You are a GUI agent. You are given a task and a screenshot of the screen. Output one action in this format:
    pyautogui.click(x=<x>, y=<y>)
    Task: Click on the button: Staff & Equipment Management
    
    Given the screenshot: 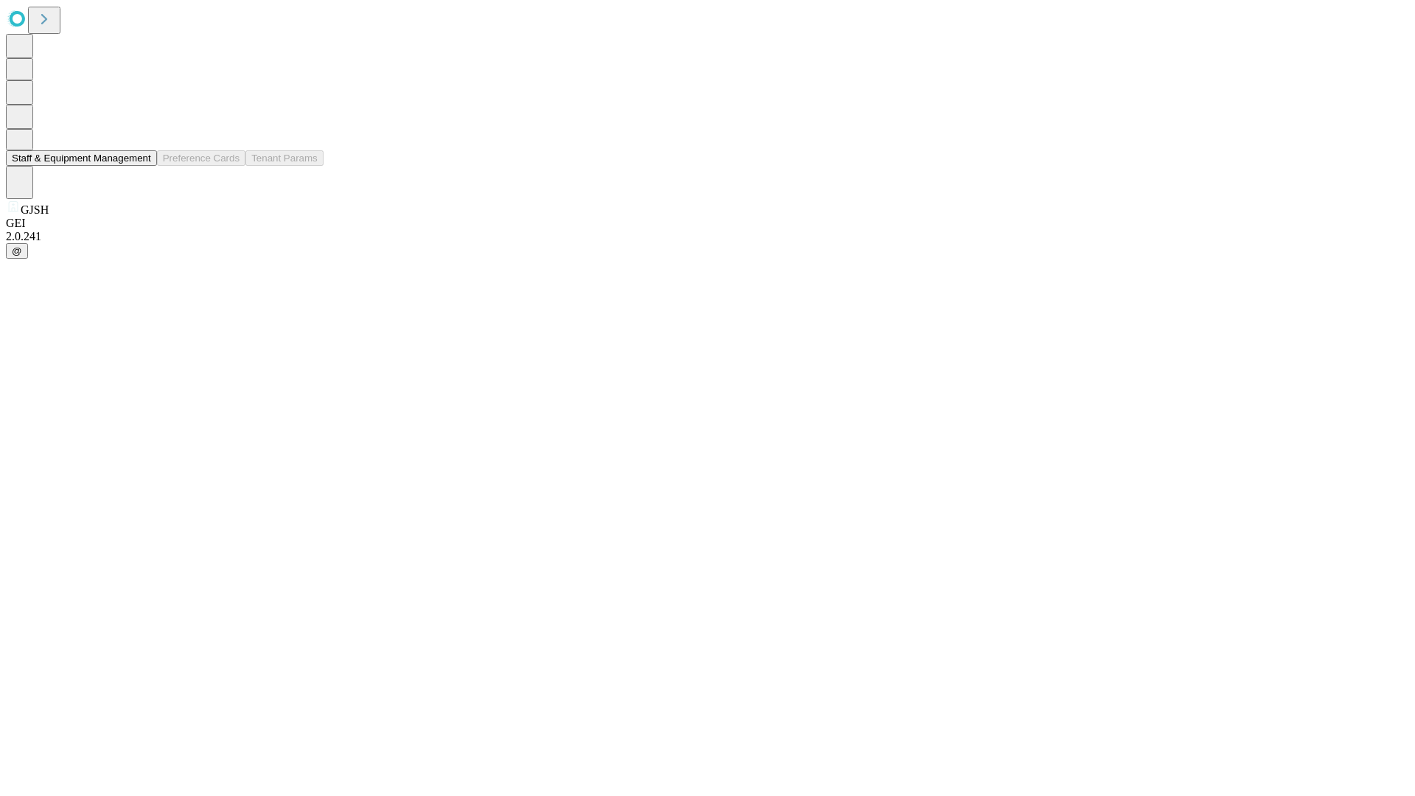 What is the action you would take?
    pyautogui.click(x=81, y=158)
    